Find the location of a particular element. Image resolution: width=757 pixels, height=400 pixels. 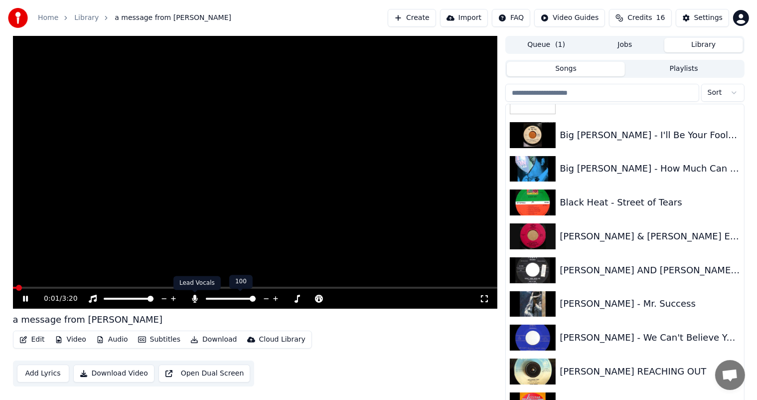

button: FAQ is located at coordinates (511, 18).